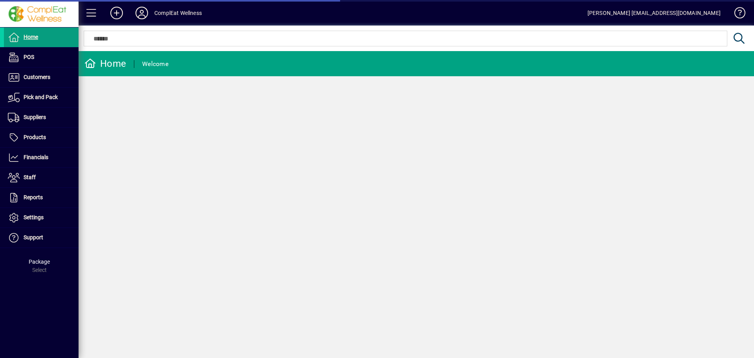 This screenshot has width=754, height=358. Describe the element at coordinates (33, 197) in the screenshot. I see `span: Reports` at that location.